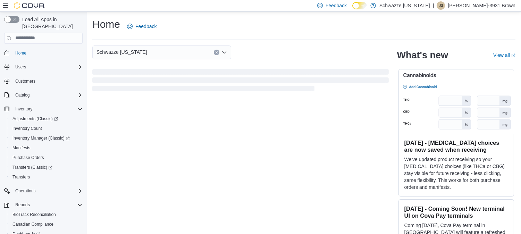 The width and height of the screenshot is (521, 234). Describe the element at coordinates (422, 55) in the screenshot. I see `h2: What's new` at that location.